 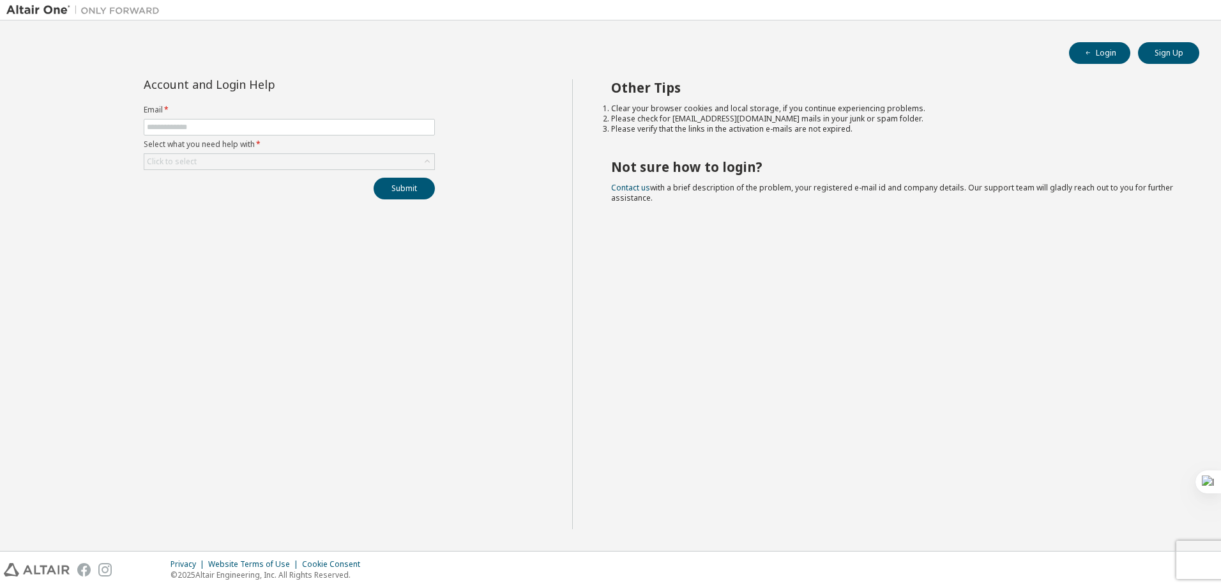 I want to click on h2: Not sure how to login?, so click(x=894, y=167).